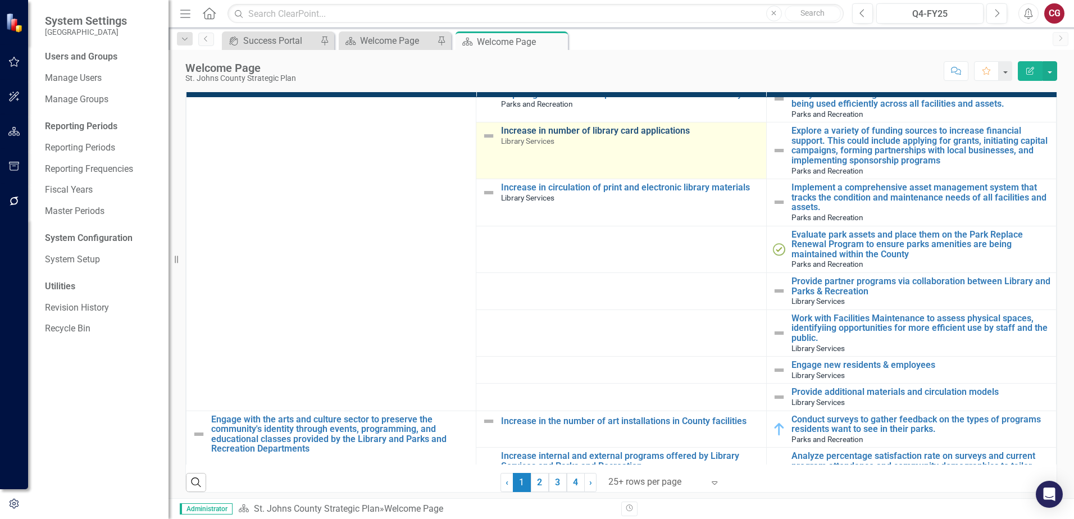 The width and height of the screenshot is (1074, 519). I want to click on a: System Setup, so click(101, 260).